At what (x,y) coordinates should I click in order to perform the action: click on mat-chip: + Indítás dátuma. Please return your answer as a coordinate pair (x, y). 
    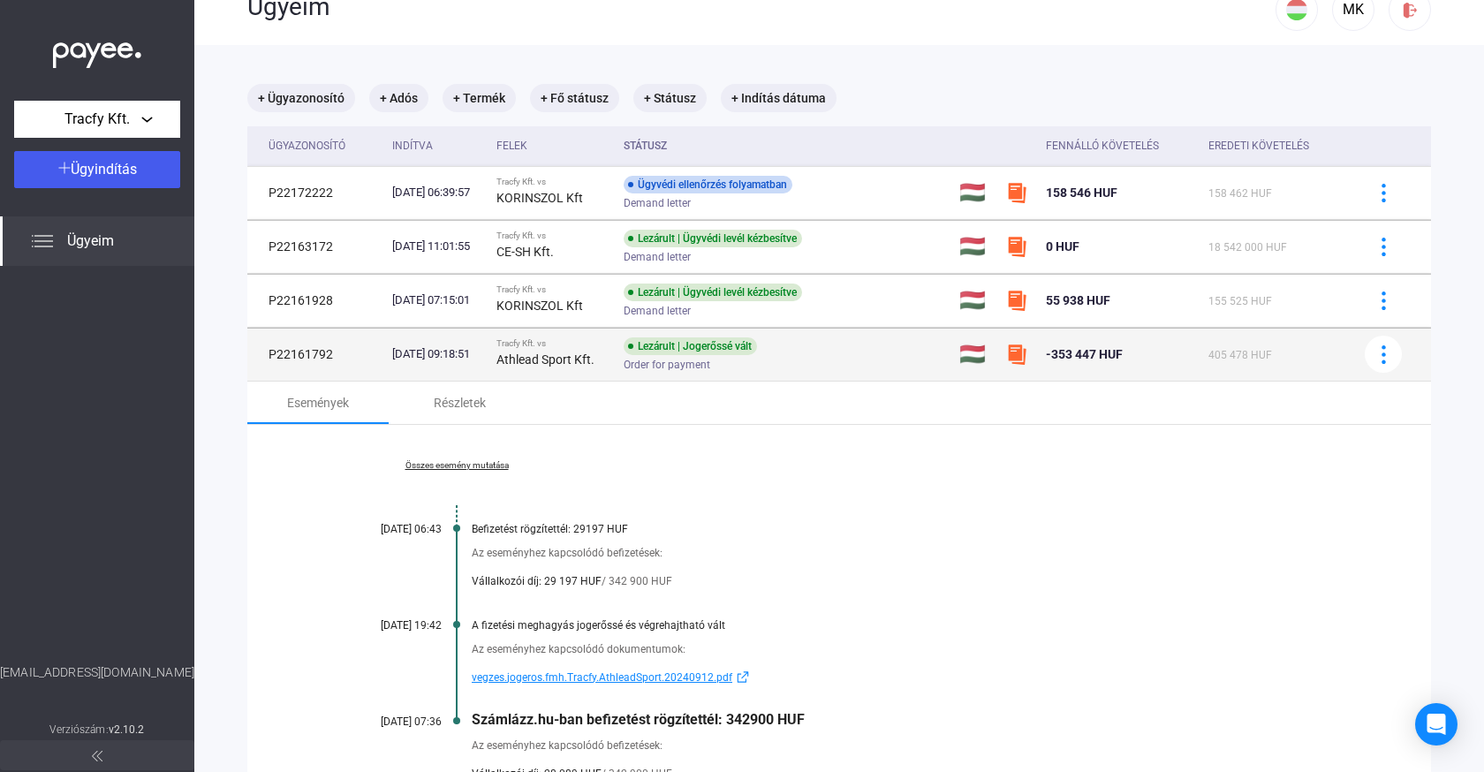
    Looking at the image, I should click on (778, 98).